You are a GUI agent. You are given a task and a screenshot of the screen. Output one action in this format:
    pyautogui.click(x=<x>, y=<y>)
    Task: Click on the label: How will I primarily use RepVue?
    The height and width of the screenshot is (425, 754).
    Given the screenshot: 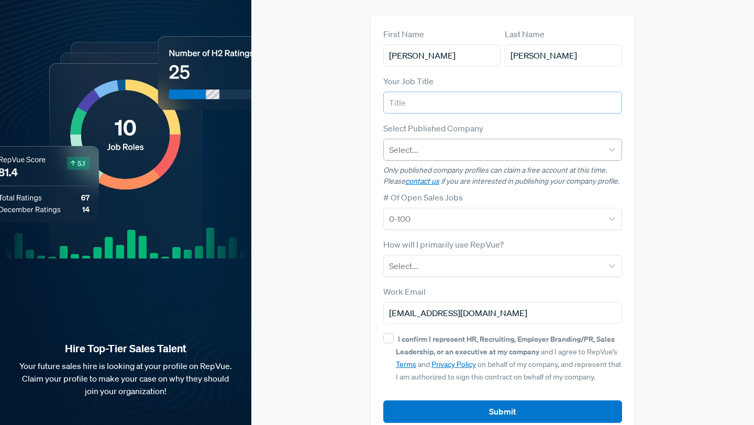 What is the action you would take?
    pyautogui.click(x=443, y=245)
    